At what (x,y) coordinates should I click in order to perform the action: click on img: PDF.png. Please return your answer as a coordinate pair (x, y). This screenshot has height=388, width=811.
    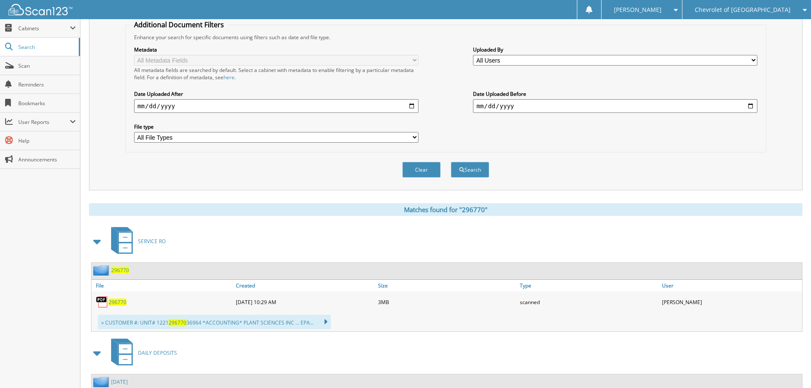
    Looking at the image, I should click on (102, 302).